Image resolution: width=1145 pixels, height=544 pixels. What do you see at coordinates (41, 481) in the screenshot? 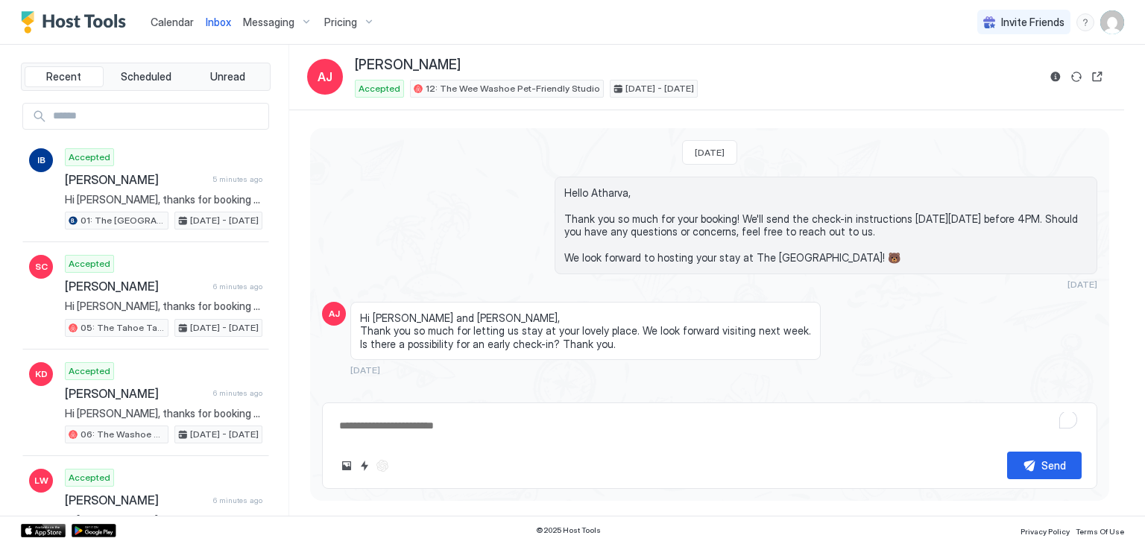
I see `span: LW` at bounding box center [41, 481].